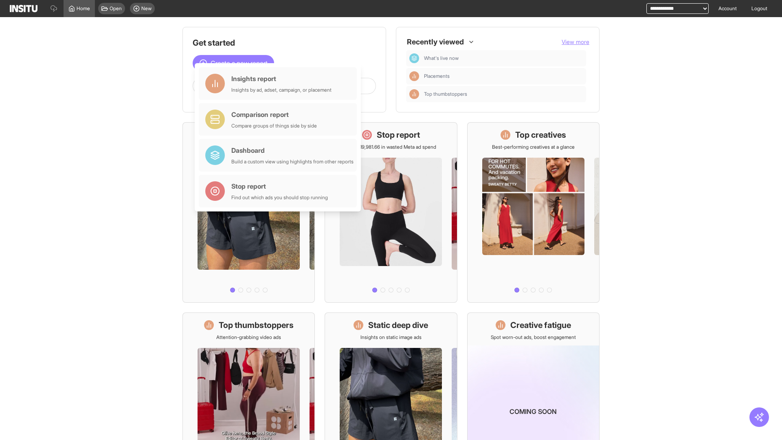  I want to click on div: Insights report, so click(281, 79).